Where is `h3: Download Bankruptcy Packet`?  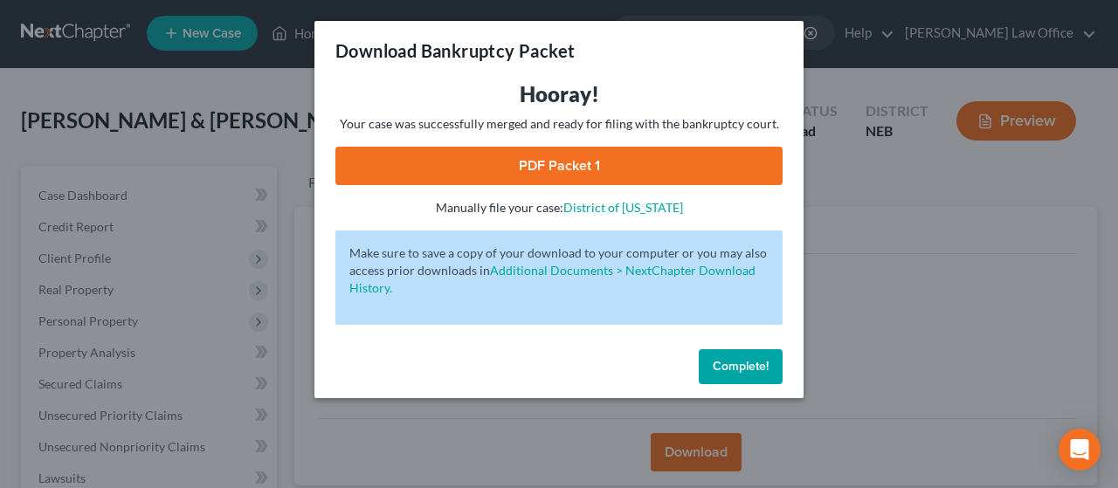 h3: Download Bankruptcy Packet is located at coordinates (455, 51).